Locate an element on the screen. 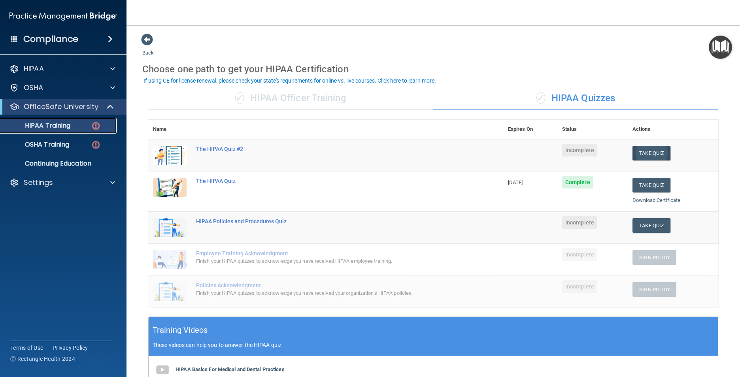  a: Settings is located at coordinates (62, 183).